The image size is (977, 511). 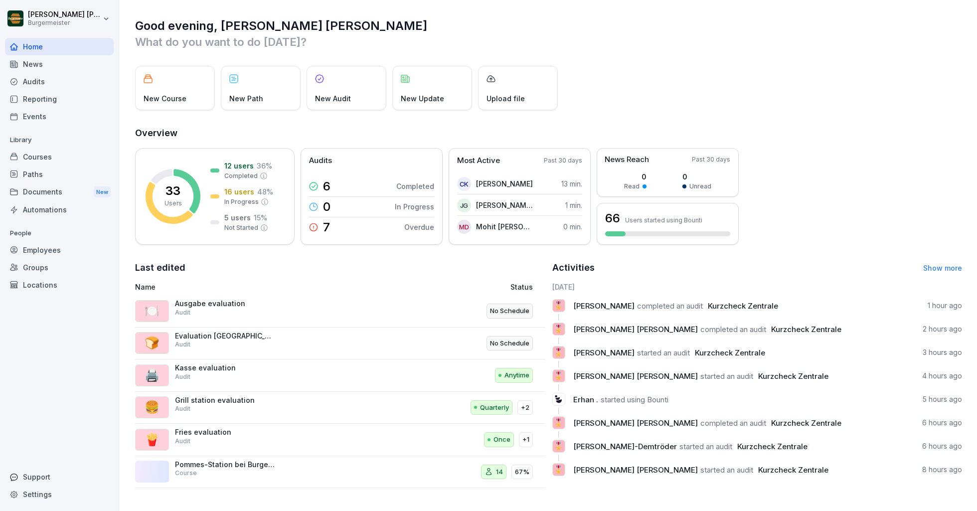 I want to click on p: 36 %, so click(x=264, y=166).